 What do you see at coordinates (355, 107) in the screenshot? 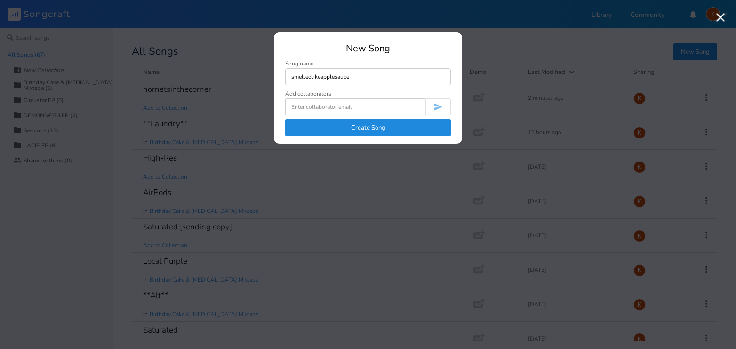
I see `input: Enter collaborator email` at bounding box center [355, 107].